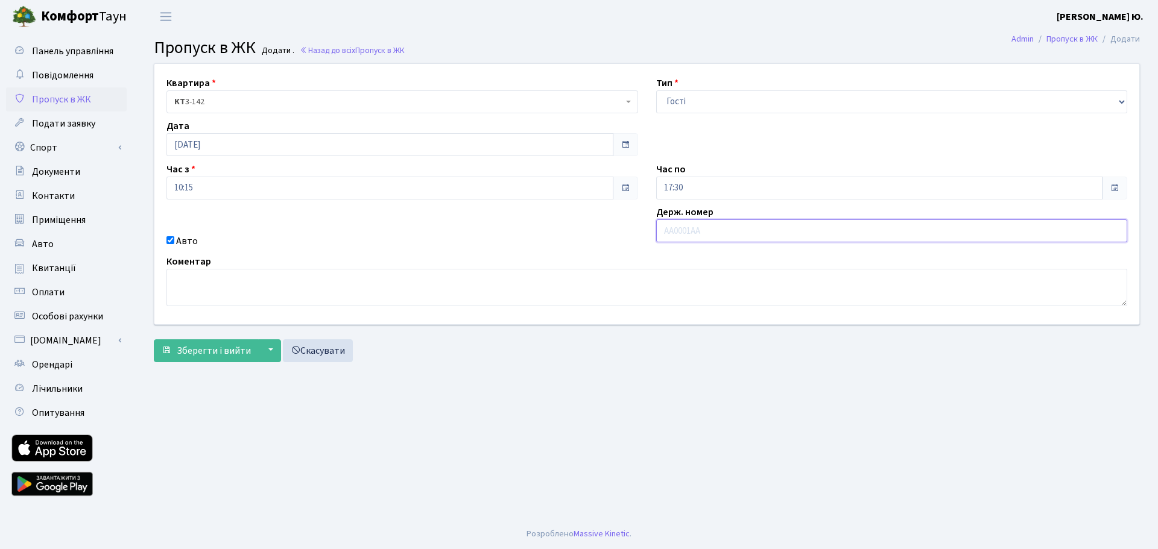 This screenshot has width=1158, height=549. Describe the element at coordinates (68, 317) in the screenshot. I see `span: Особові рахунки` at that location.